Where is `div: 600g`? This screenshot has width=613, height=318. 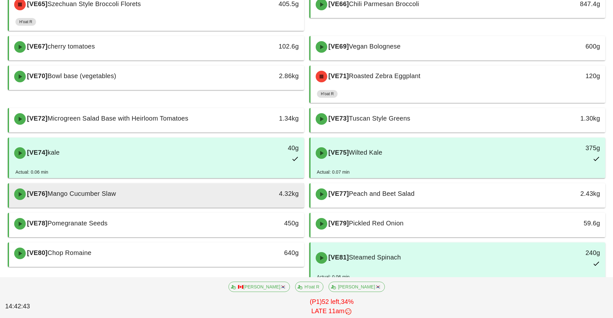
div: 600g is located at coordinates (568, 46).